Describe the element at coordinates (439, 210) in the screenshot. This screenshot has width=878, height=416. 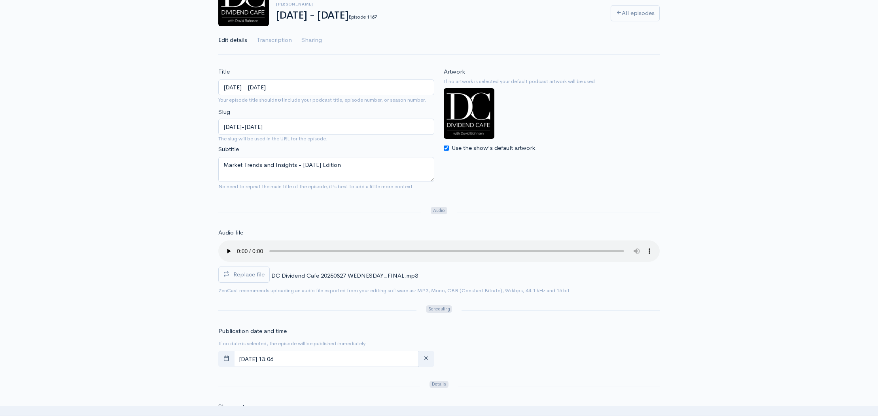
I see `span: Audio` at that location.